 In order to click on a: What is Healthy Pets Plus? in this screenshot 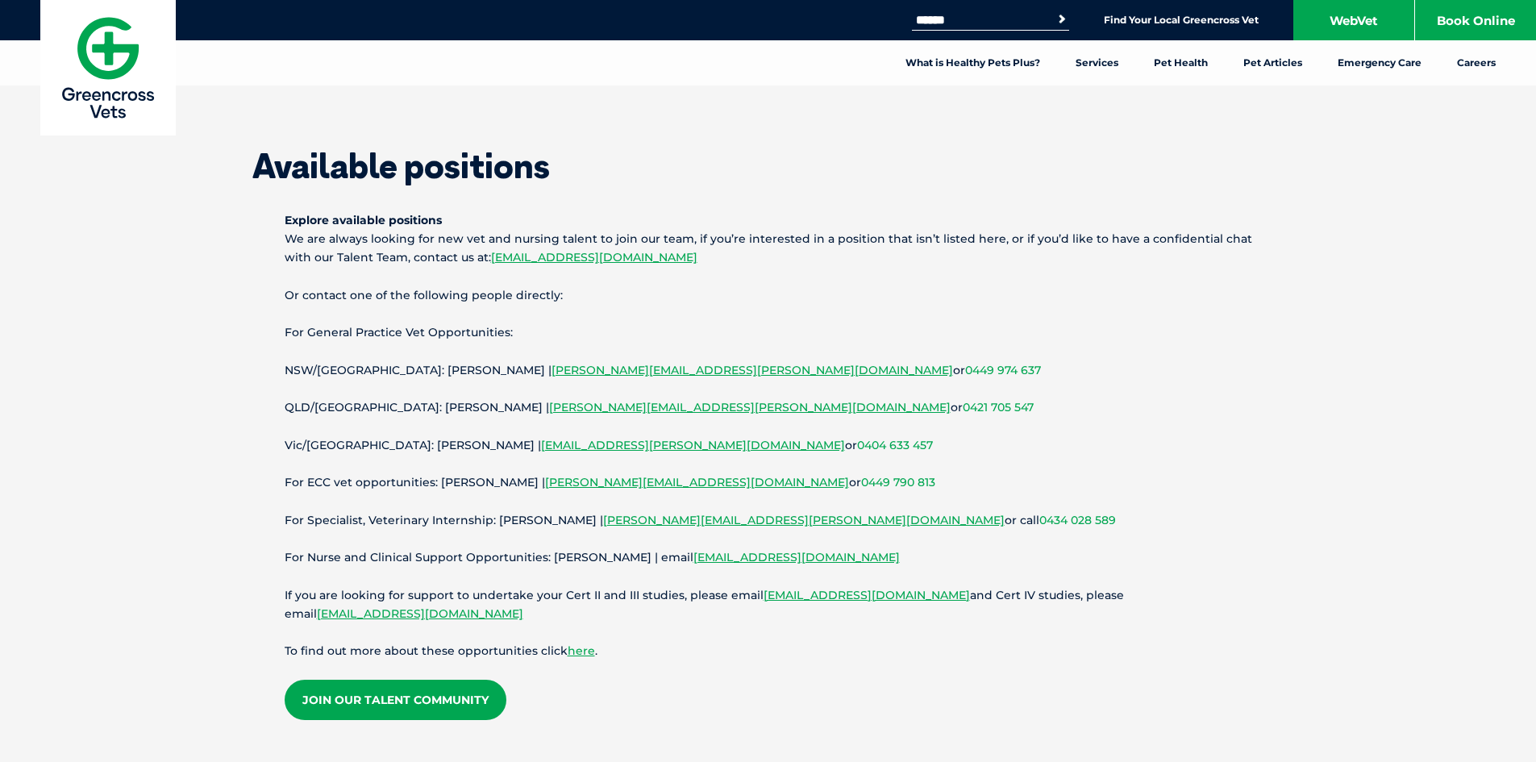, I will do `click(972, 63)`.